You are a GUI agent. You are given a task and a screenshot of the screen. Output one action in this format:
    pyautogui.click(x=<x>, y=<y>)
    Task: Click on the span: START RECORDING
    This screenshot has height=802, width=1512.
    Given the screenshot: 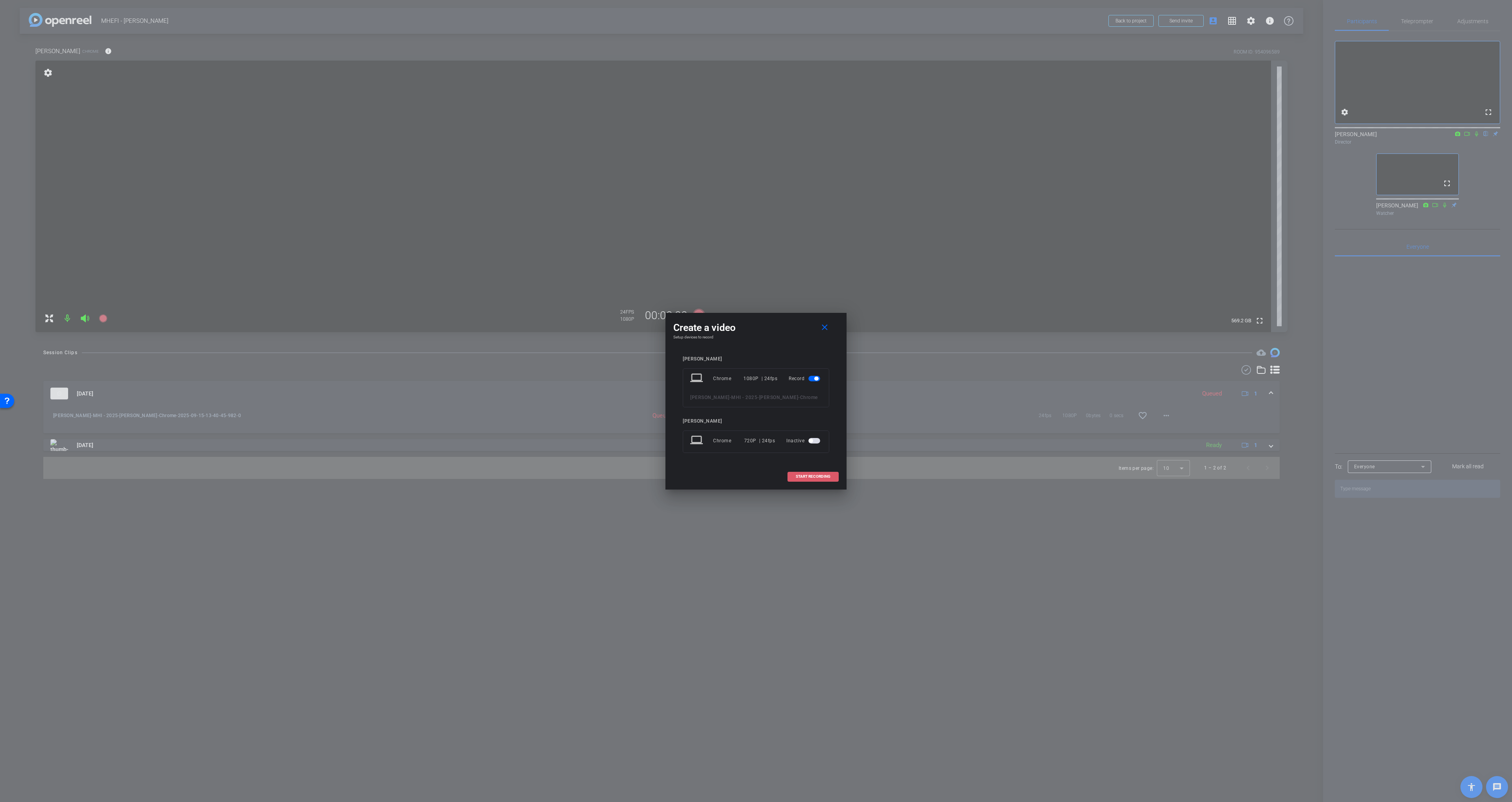 What is the action you would take?
    pyautogui.click(x=813, y=476)
    